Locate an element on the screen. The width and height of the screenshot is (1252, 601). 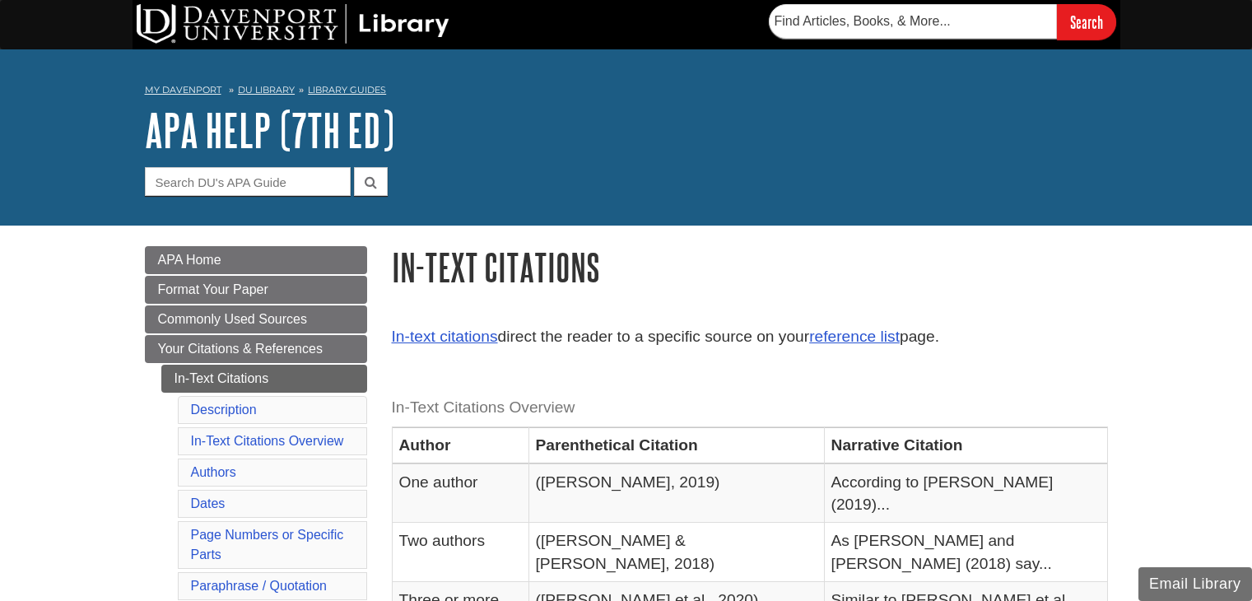
span: Your Citations & References is located at coordinates (240, 348).